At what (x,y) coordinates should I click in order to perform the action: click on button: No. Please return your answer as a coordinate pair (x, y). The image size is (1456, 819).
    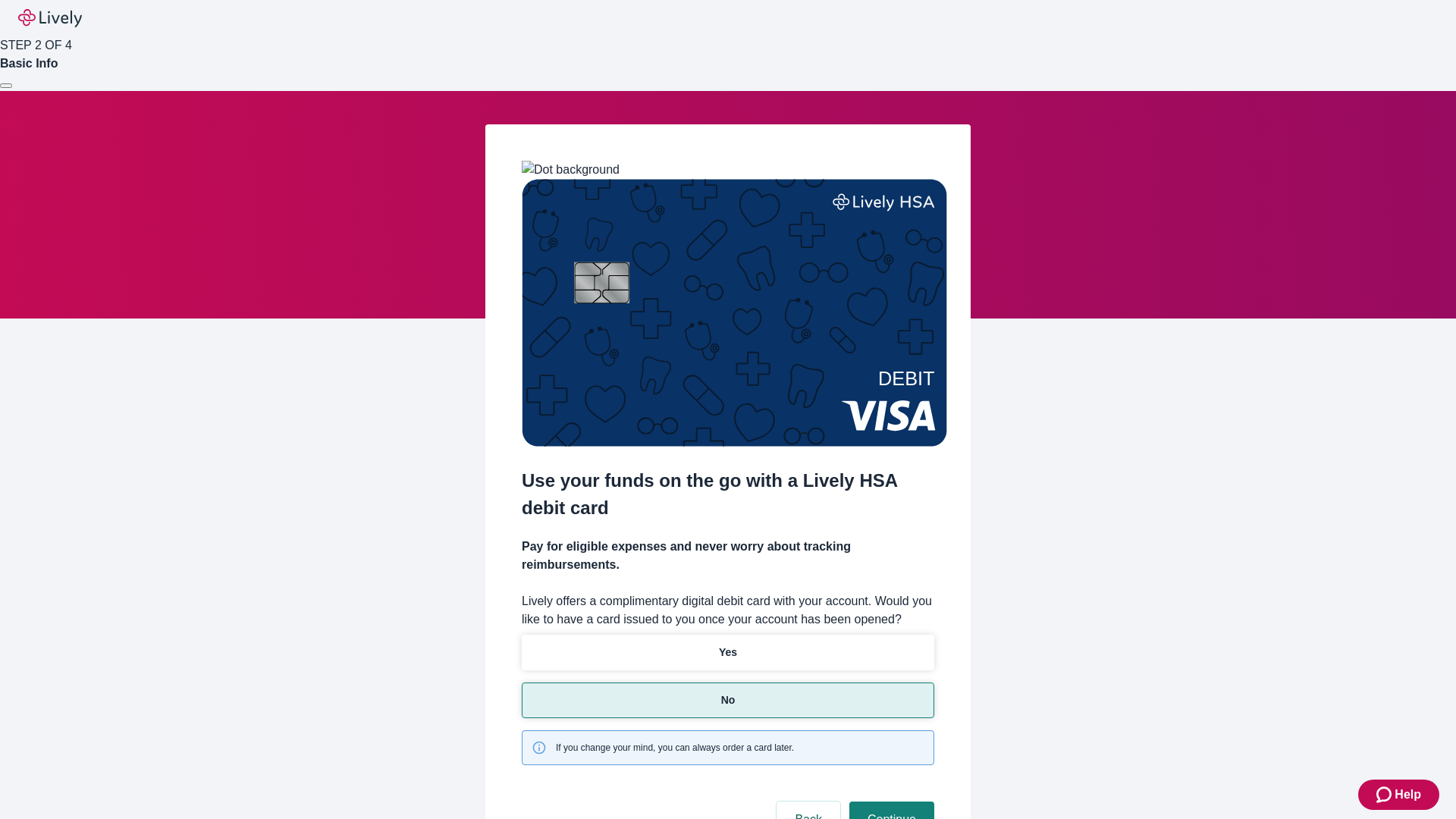
    Looking at the image, I should click on (728, 700).